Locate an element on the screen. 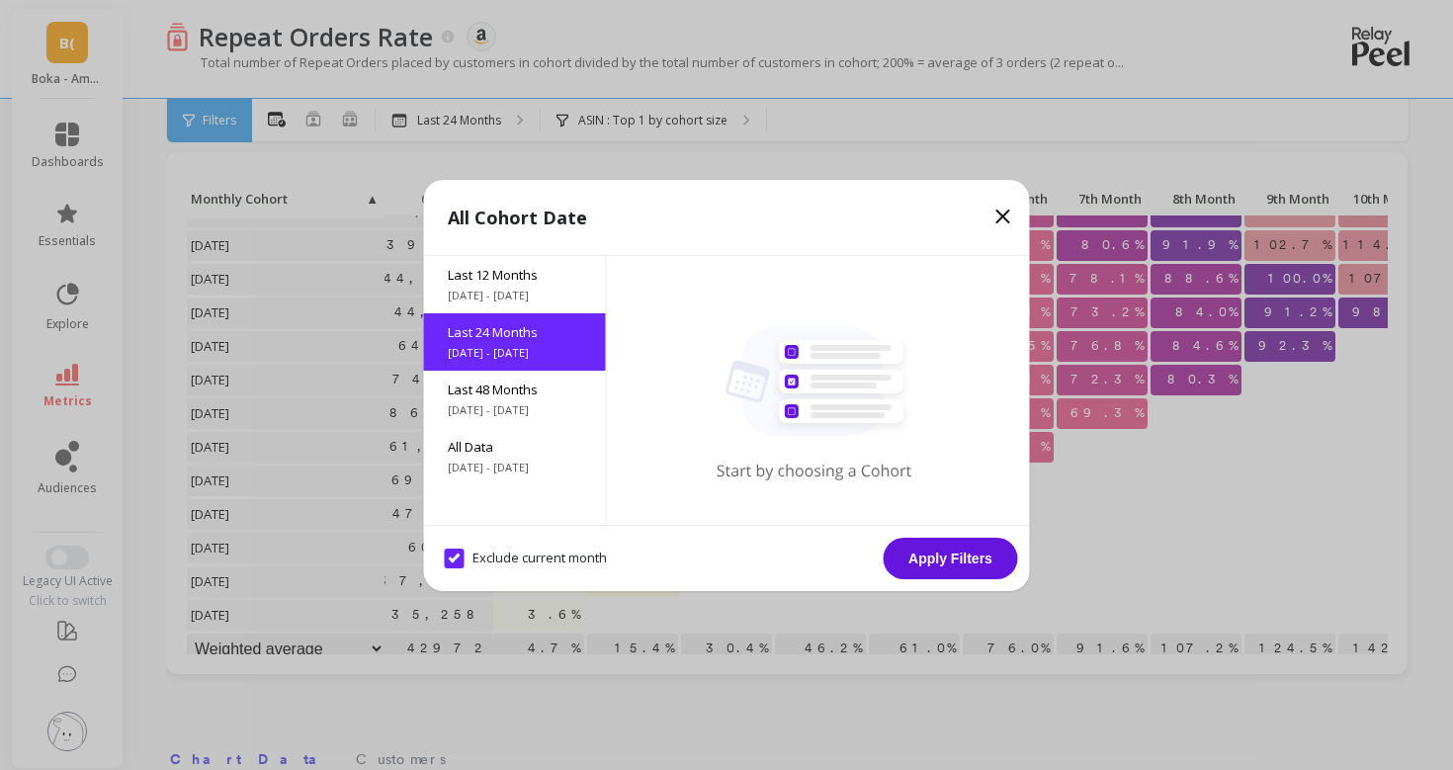 The width and height of the screenshot is (1453, 770). p: All Cohort Date is located at coordinates (517, 218).